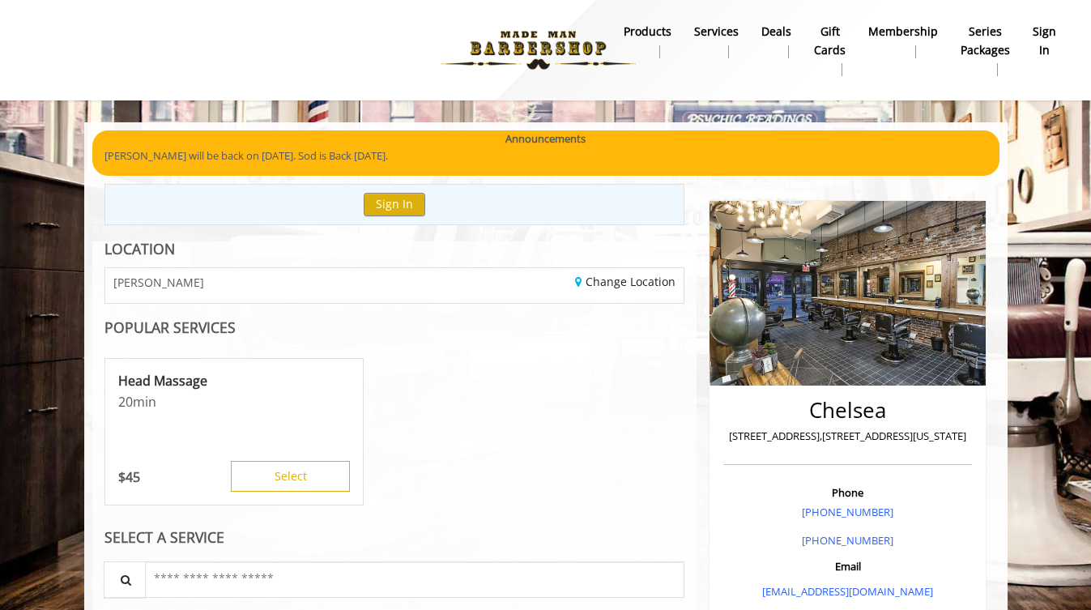 The image size is (1091, 610). What do you see at coordinates (647, 32) in the screenshot?
I see `b: products` at bounding box center [647, 32].